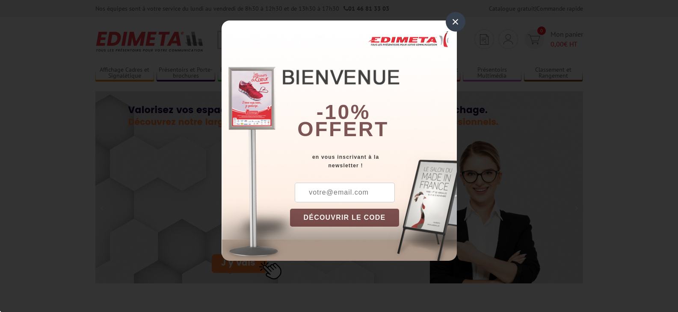 Image resolution: width=678 pixels, height=312 pixels. Describe the element at coordinates (373, 162) in the screenshot. I see `div: en vous inscrivant à la newsletter !` at that location.